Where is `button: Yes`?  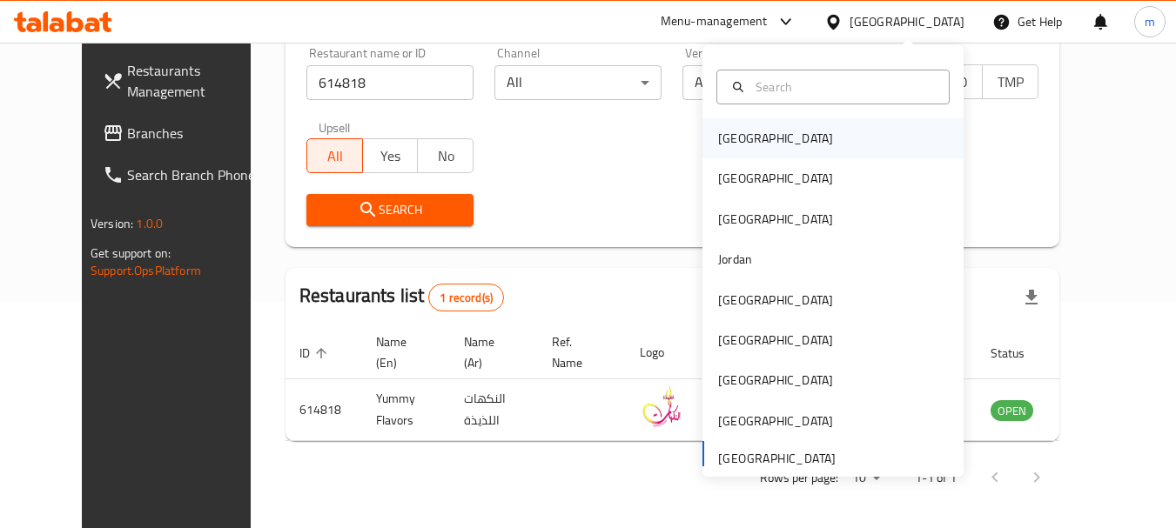
button: Yes is located at coordinates (390, 156).